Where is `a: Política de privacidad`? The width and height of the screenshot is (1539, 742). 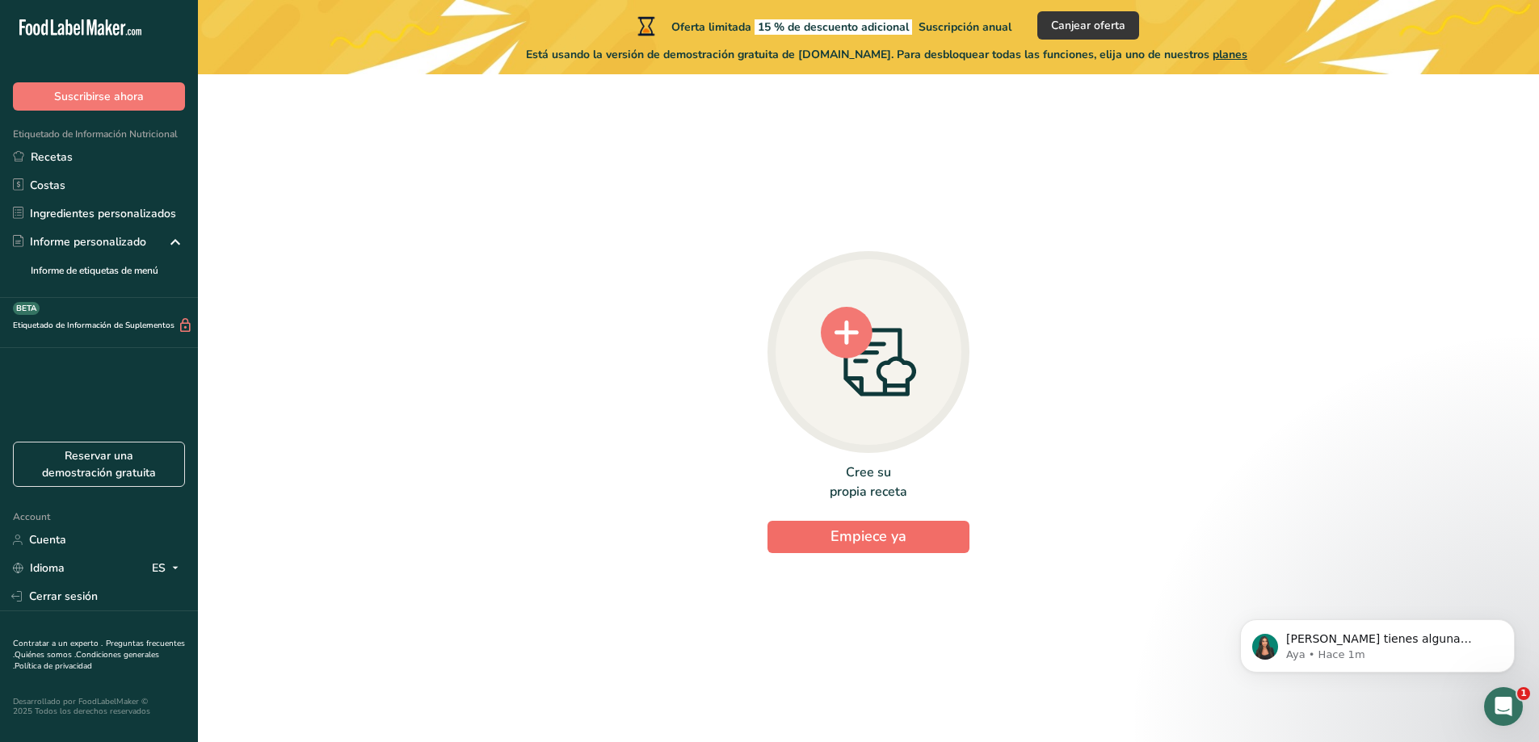 a: Política de privacidad is located at coordinates (53, 666).